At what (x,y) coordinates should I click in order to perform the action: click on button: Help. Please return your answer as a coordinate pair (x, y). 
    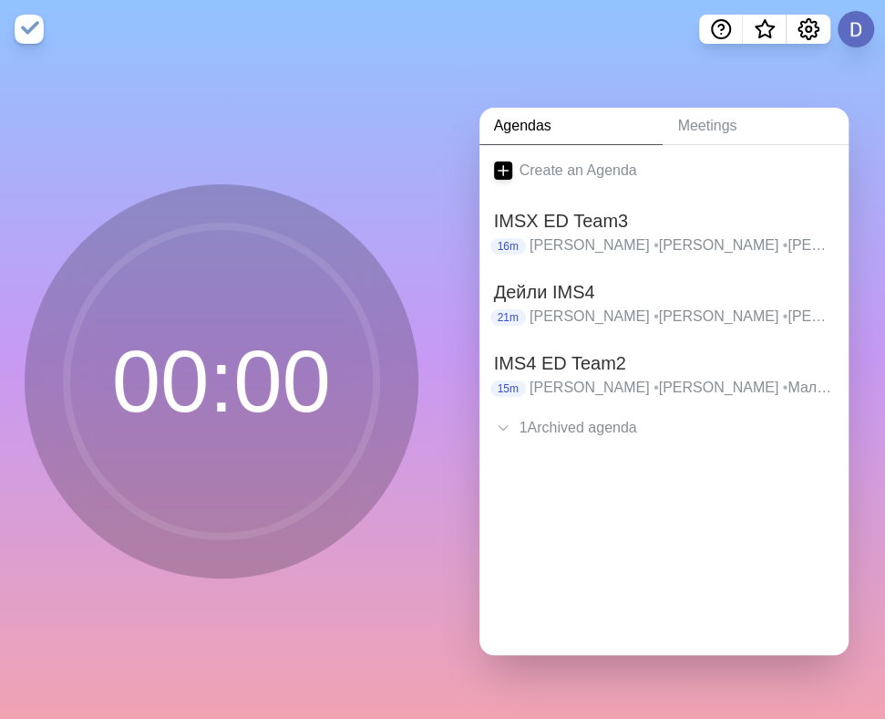
    Looking at the image, I should click on (721, 29).